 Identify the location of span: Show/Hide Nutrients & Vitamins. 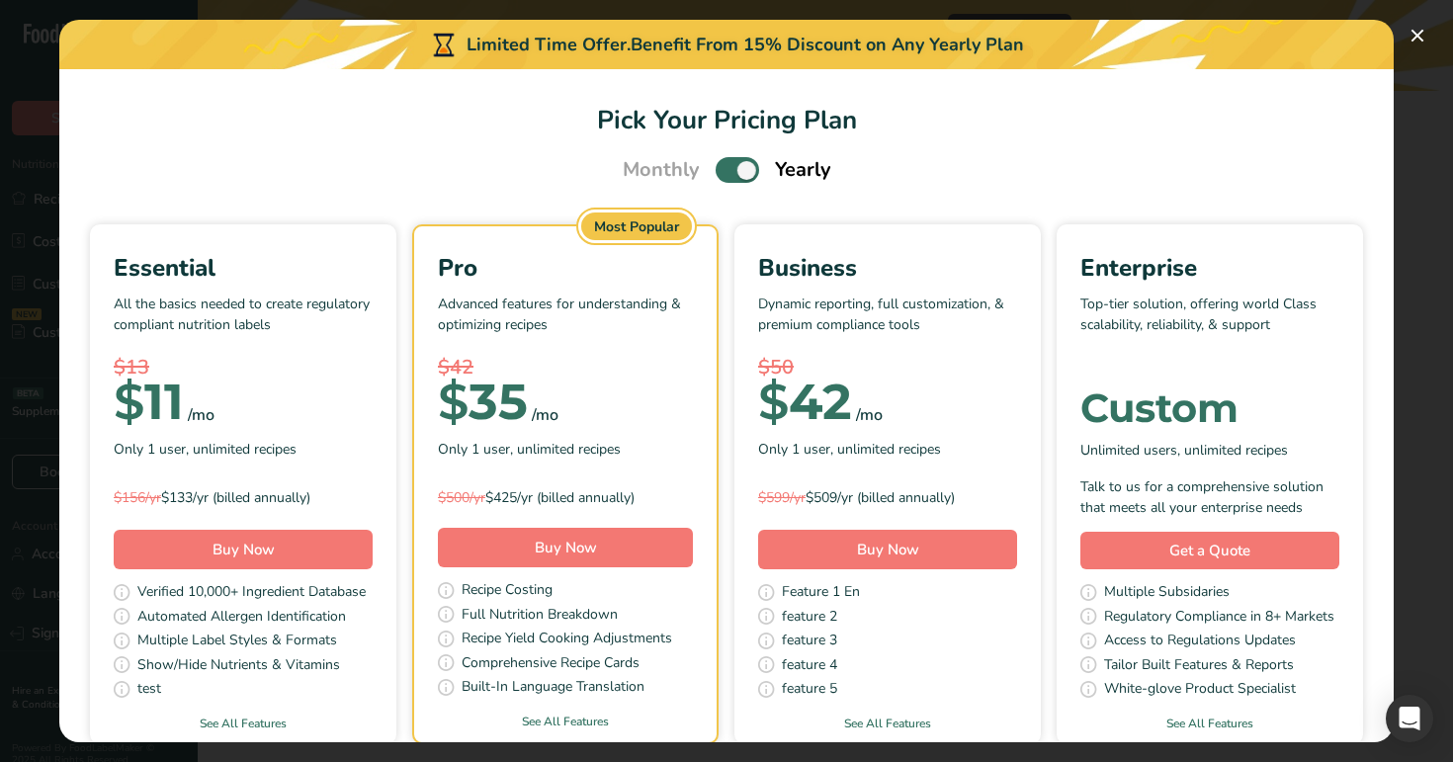
(238, 666).